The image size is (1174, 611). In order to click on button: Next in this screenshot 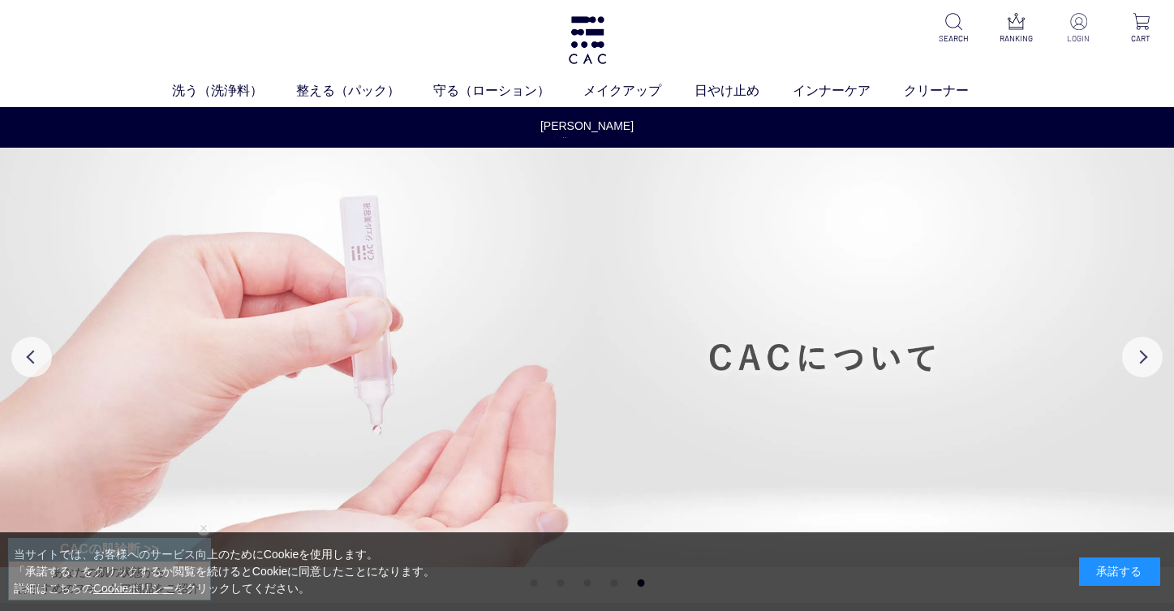, I will do `click(1142, 357)`.